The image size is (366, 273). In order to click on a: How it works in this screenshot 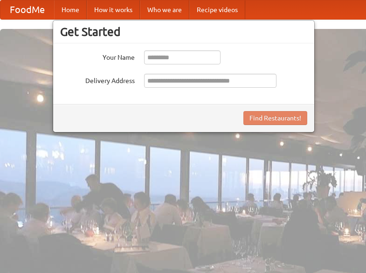, I will do `click(113, 10)`.